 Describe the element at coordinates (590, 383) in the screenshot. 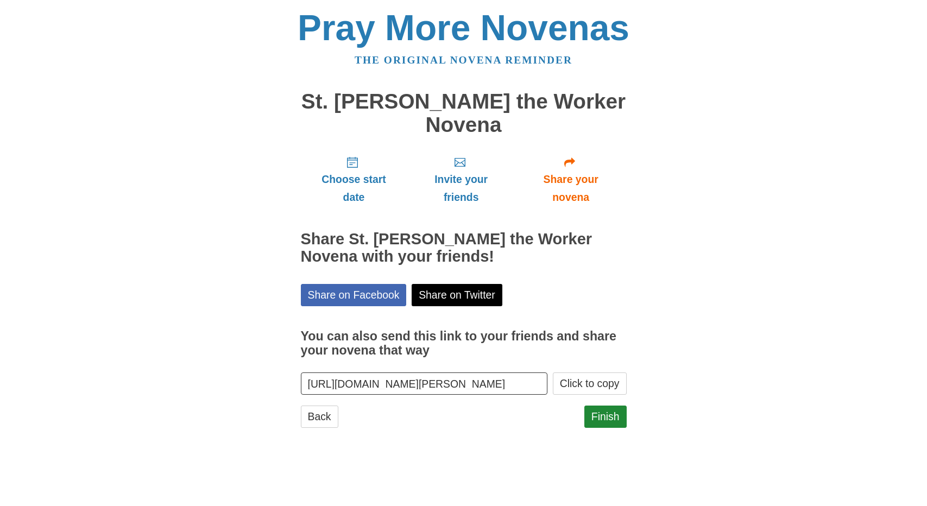

I see `button: Click to copy` at that location.